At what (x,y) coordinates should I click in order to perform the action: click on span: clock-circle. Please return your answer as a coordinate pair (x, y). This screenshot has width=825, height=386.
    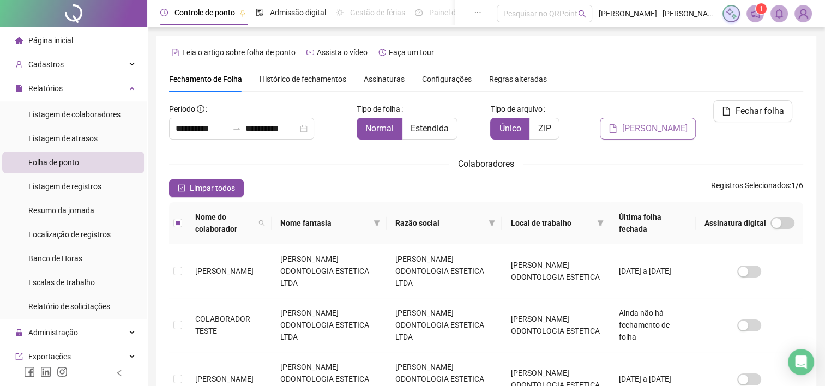
    Looking at the image, I should click on (164, 13).